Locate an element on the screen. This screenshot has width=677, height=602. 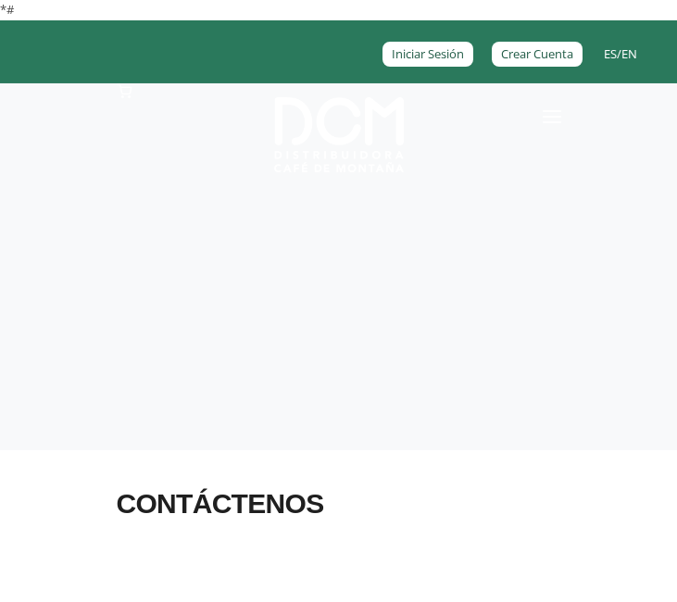
h2: Contáctenos is located at coordinates (339, 504).